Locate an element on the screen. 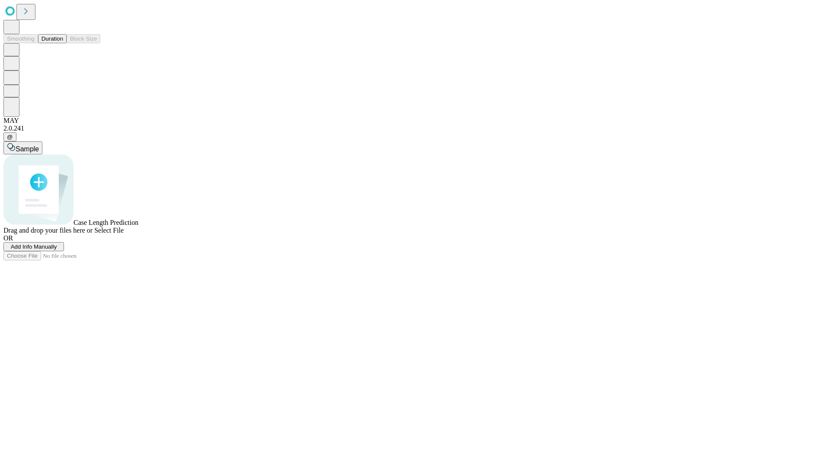 This screenshot has width=830, height=467. button: Add Info Manually is located at coordinates (34, 247).